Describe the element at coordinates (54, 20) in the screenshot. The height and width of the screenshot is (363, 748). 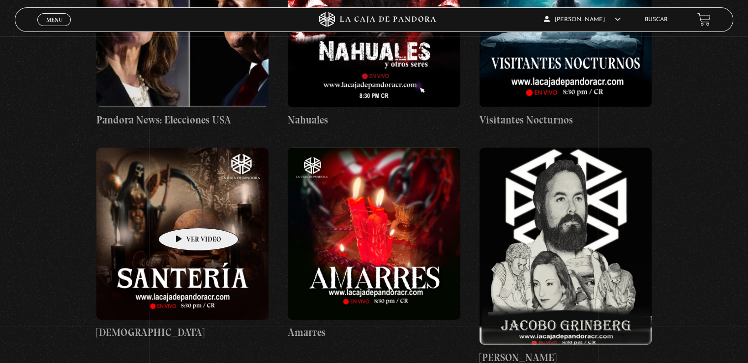
I see `span: Menu` at that location.